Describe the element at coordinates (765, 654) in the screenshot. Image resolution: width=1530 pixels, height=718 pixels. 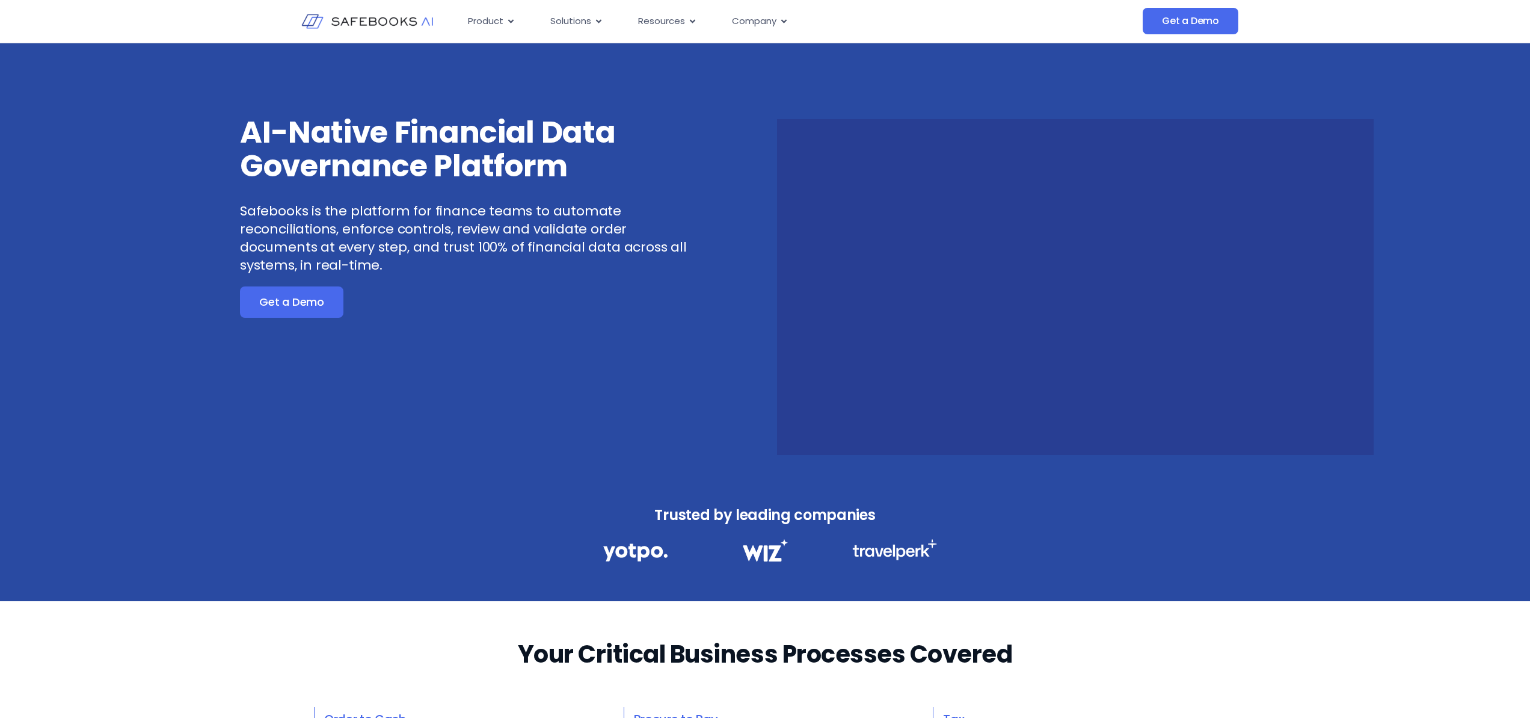
I see `h2: Your Critical Business Processes Covered​​` at that location.